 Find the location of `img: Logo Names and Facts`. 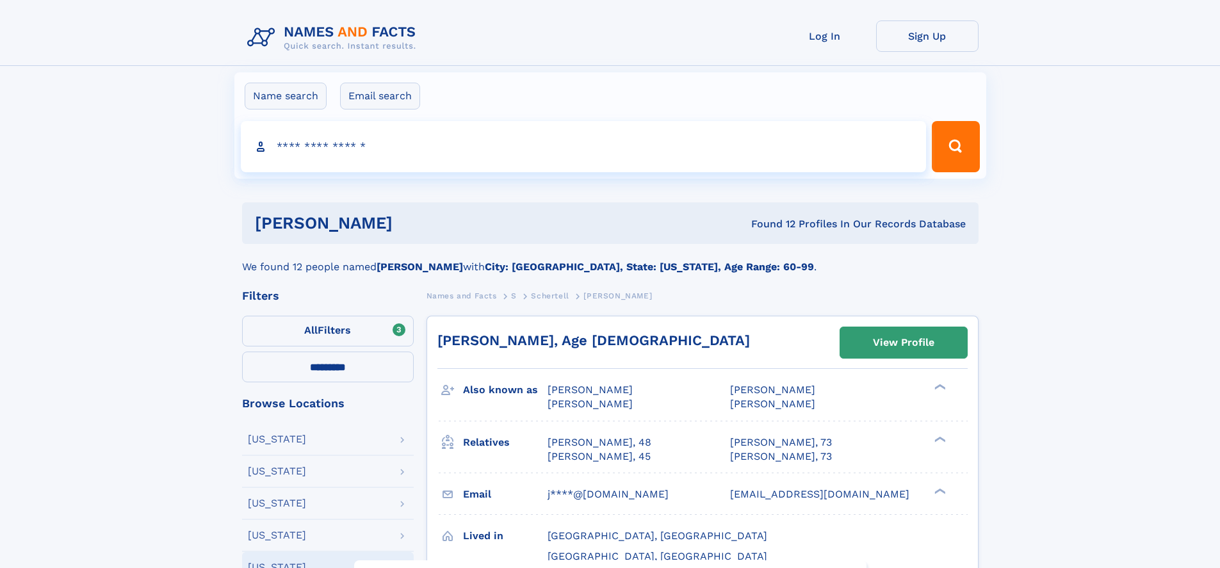

img: Logo Names and Facts is located at coordinates (334, 38).